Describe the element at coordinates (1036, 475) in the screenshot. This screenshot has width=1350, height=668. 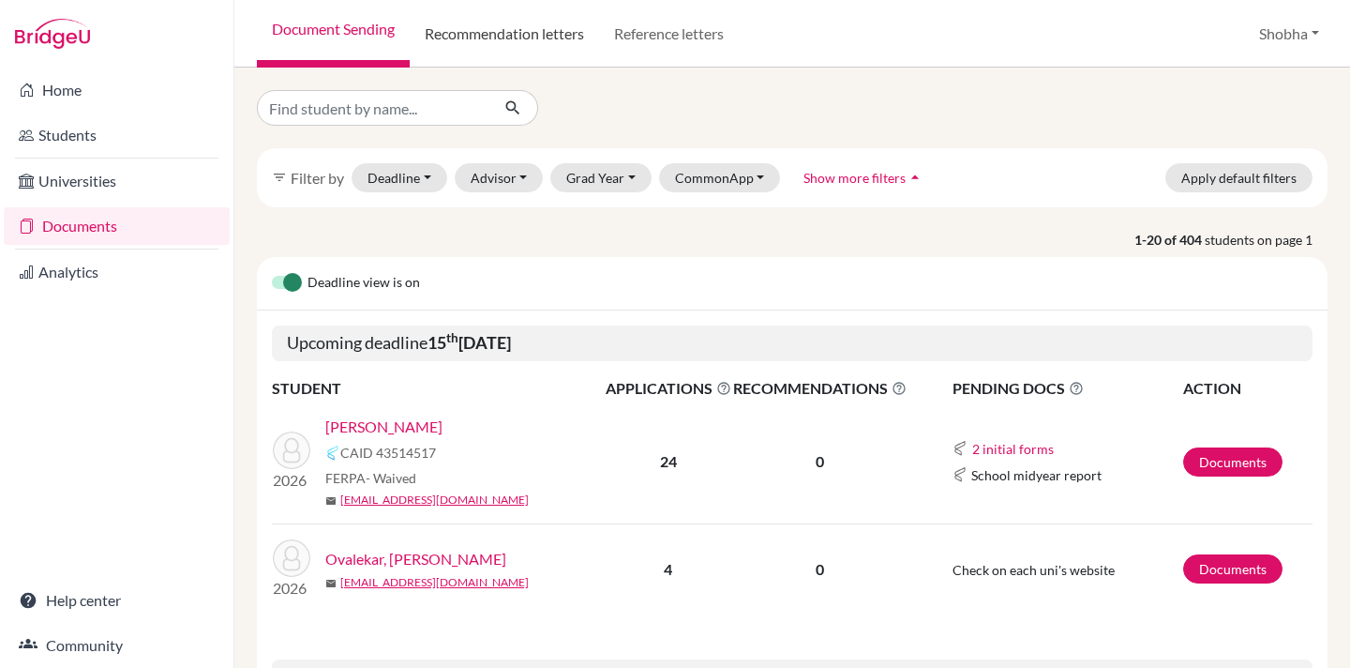
I see `span: School midyear report` at that location.